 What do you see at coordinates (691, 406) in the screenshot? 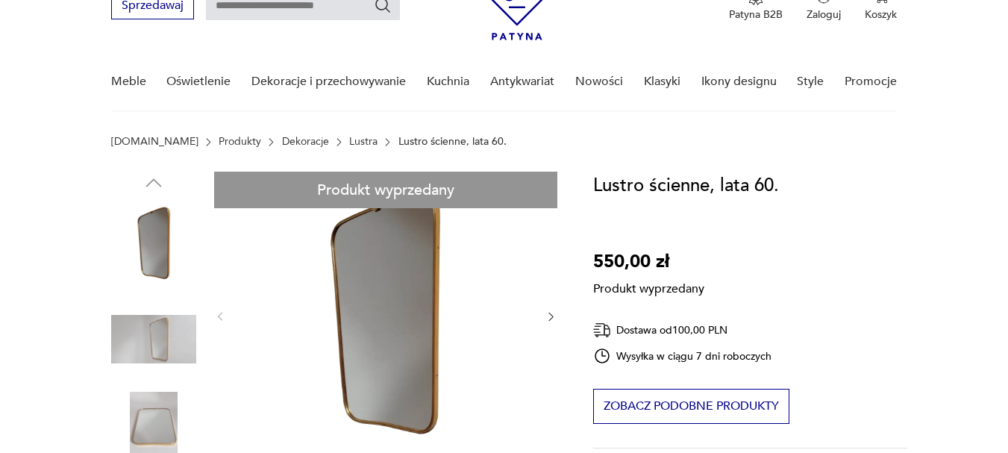
I see `button: Zobacz podobne produkty` at bounding box center [691, 406].